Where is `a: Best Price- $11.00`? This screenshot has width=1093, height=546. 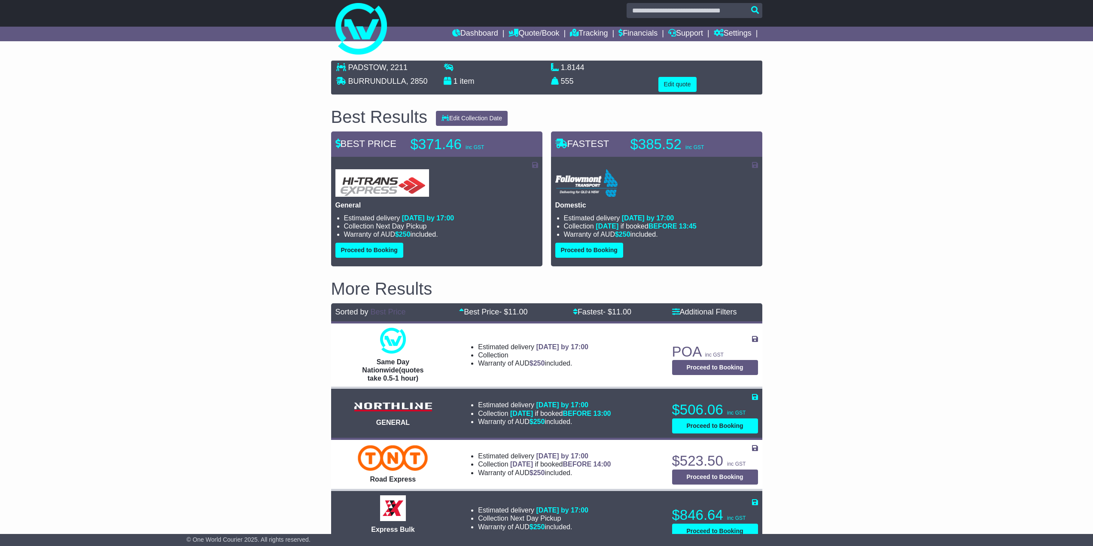
a: Best Price- $11.00 is located at coordinates (493, 312).